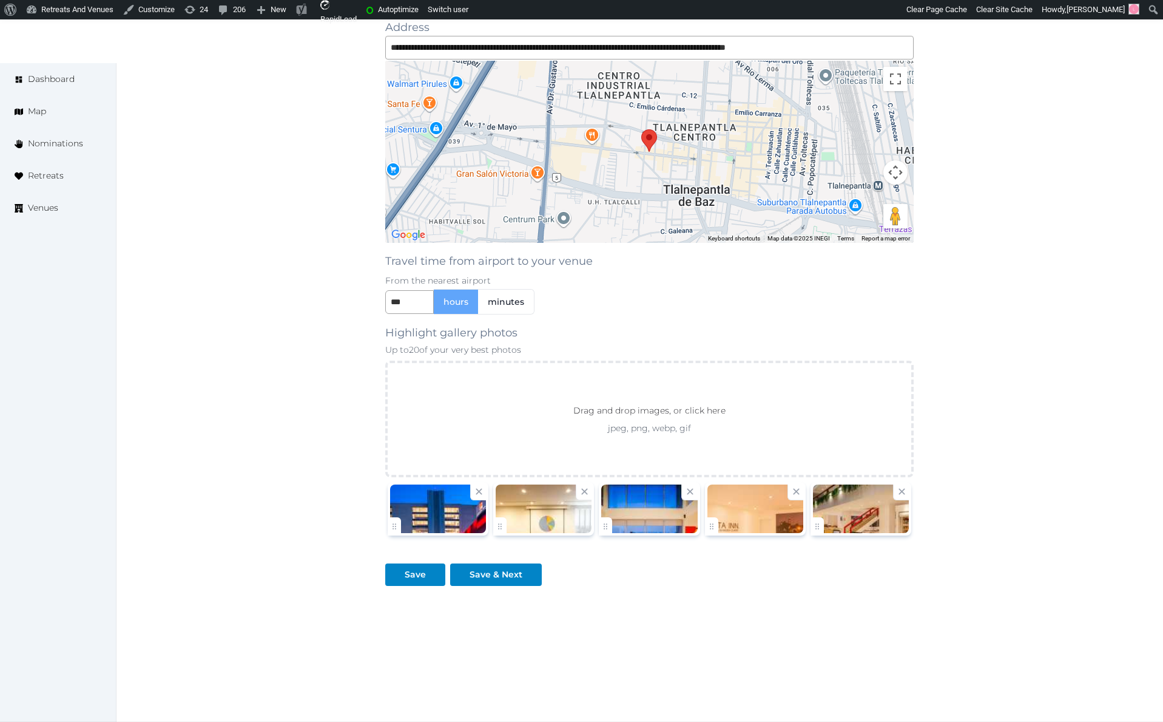 The height and width of the screenshot is (722, 1163). I want to click on a: Terms, so click(846, 238).